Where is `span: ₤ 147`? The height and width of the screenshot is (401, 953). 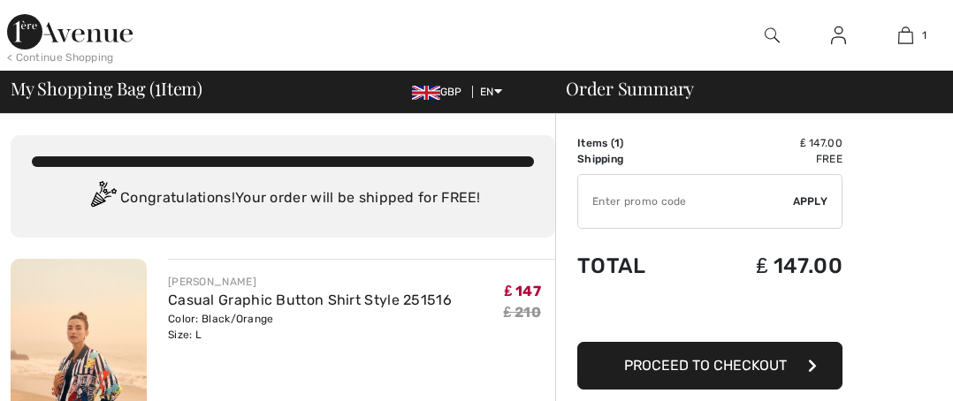 span: ₤ 147 is located at coordinates (523, 291).